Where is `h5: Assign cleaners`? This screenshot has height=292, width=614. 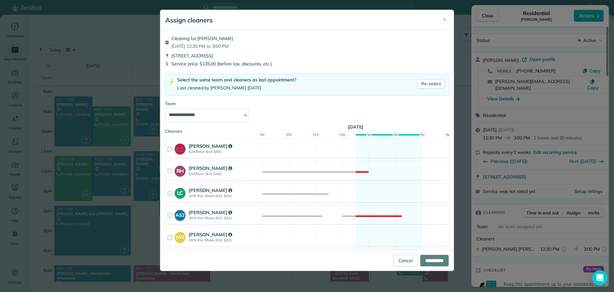
h5: Assign cleaners is located at coordinates (189, 20).